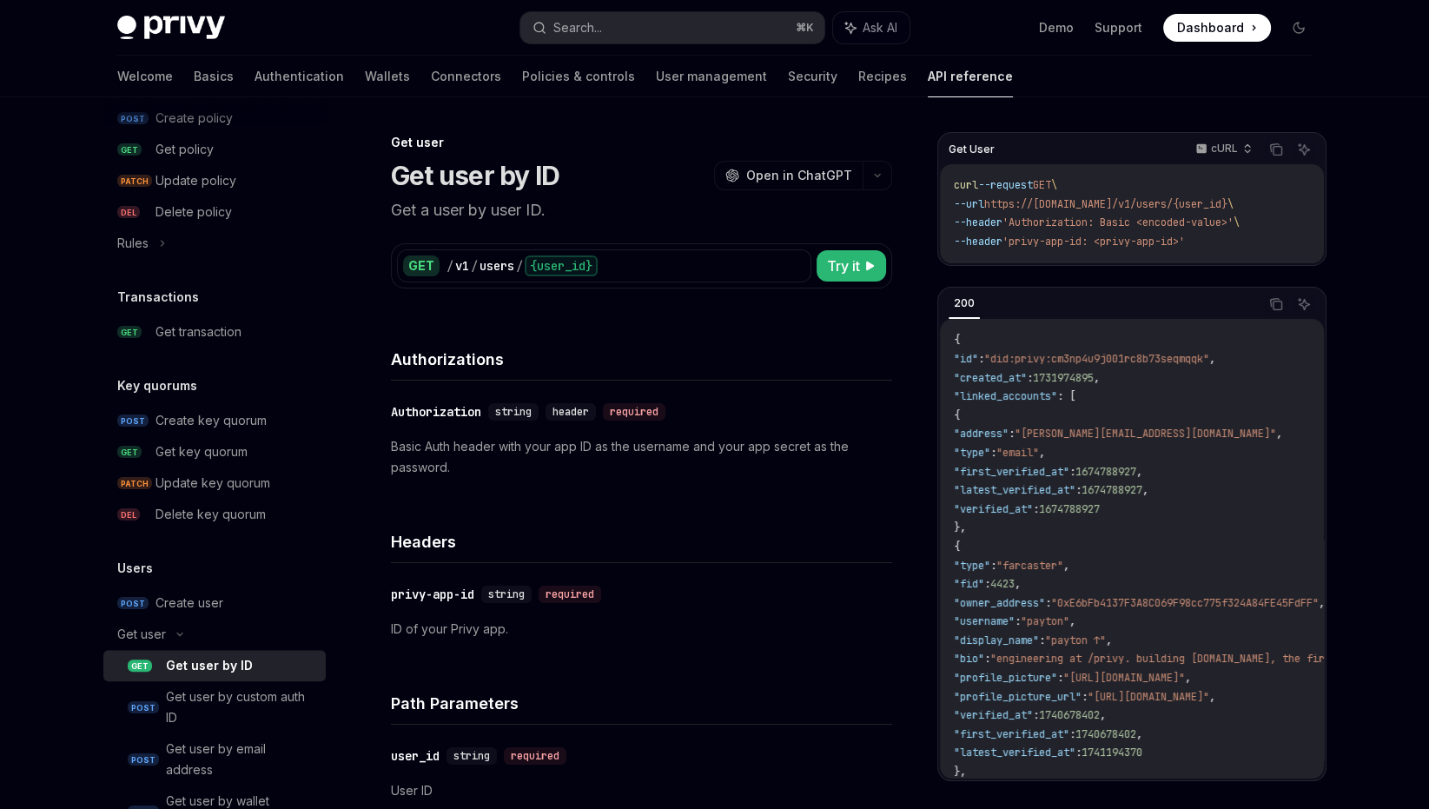 Image resolution: width=1429 pixels, height=809 pixels. Describe the element at coordinates (475, 176) in the screenshot. I see `h1: Get user by ID` at that location.